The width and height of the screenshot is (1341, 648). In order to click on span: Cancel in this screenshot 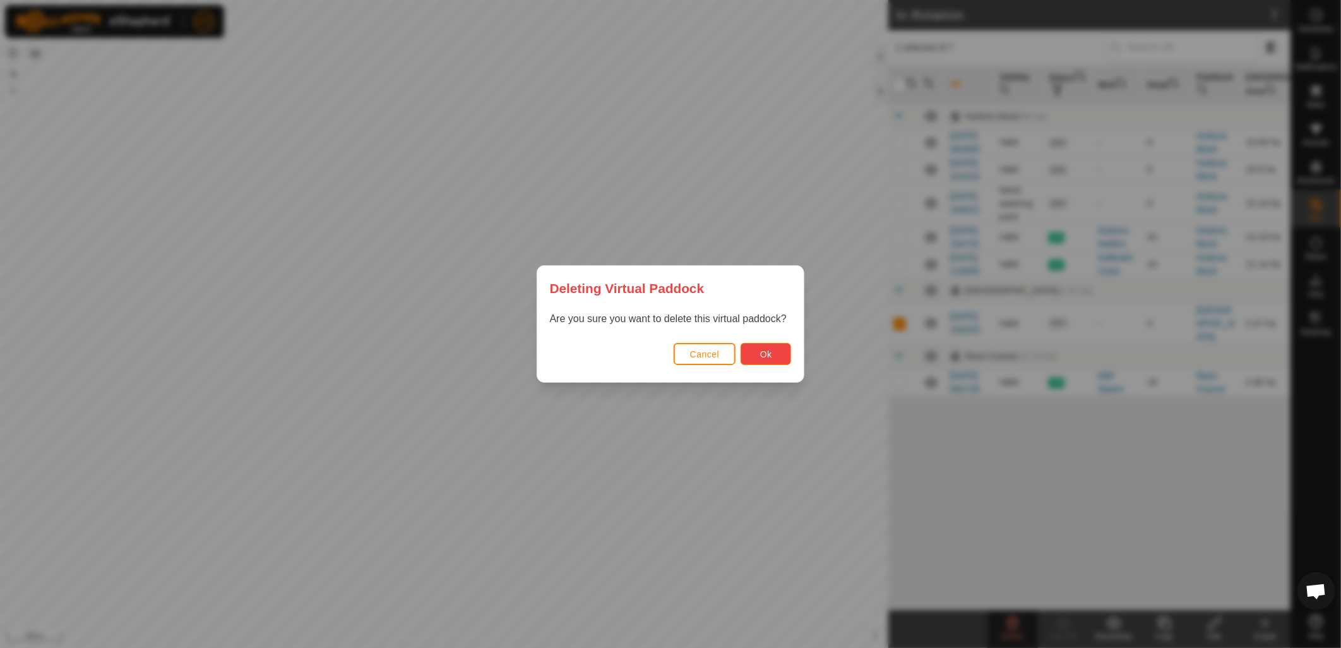, I will do `click(705, 354)`.